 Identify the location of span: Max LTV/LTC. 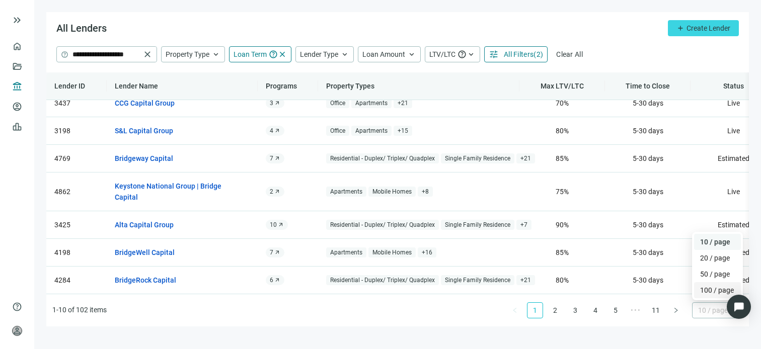
(562, 86).